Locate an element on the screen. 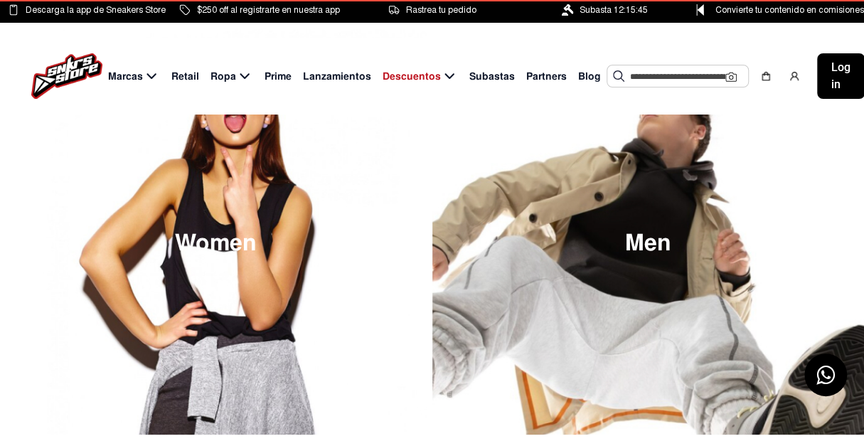 The image size is (864, 441). img: Control Point Icon is located at coordinates (700, 10).